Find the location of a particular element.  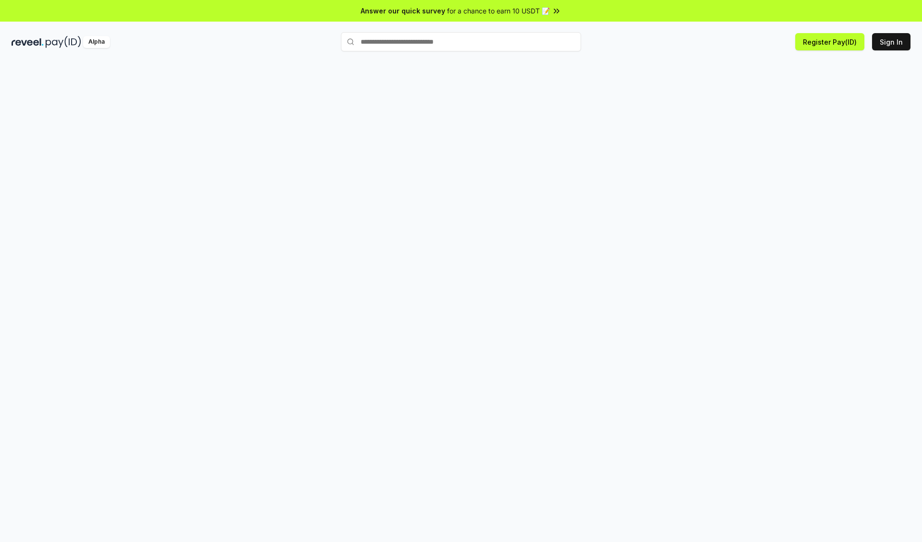

div: Alpha is located at coordinates (97, 42).